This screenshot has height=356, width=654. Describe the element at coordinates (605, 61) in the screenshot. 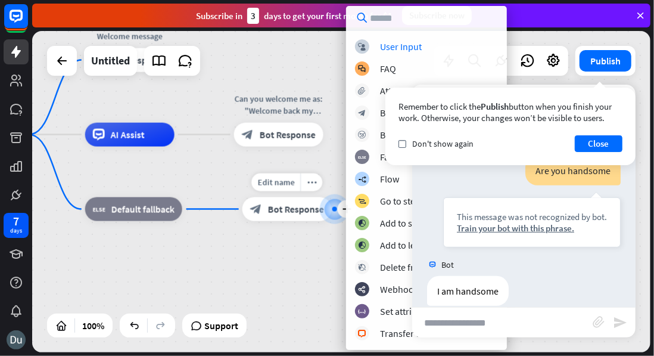

I see `button: Publish` at that location.